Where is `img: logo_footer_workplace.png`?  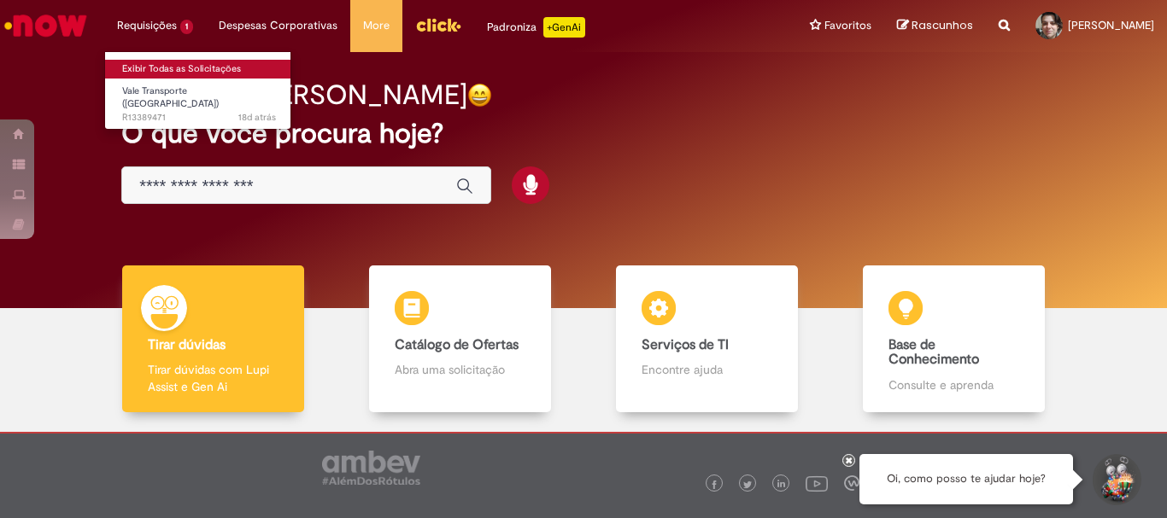 img: logo_footer_workplace.png is located at coordinates (852, 483).